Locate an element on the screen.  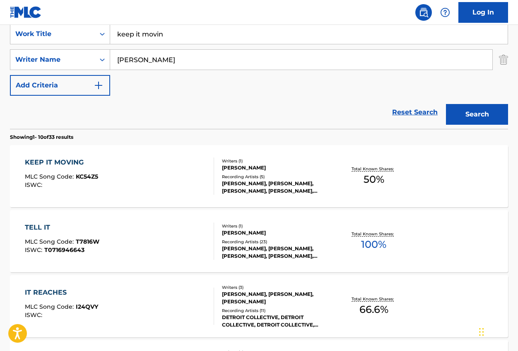
div: Drag is located at coordinates (482, 332).